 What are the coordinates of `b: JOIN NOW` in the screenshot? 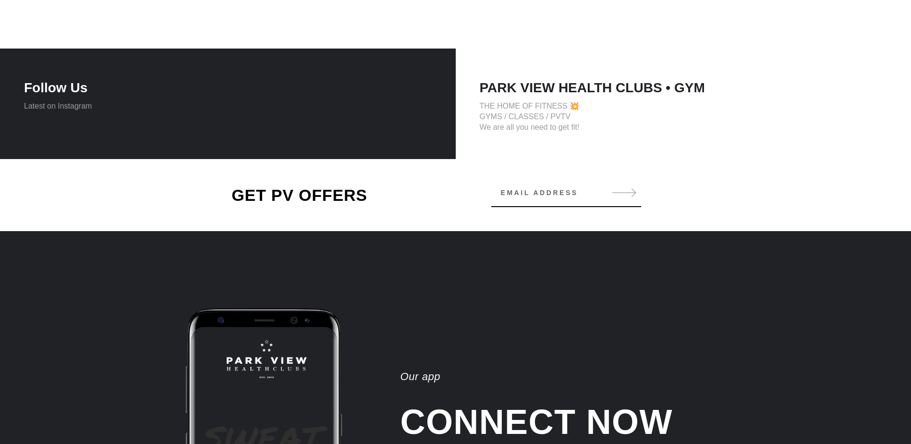 It's located at (555, 36).